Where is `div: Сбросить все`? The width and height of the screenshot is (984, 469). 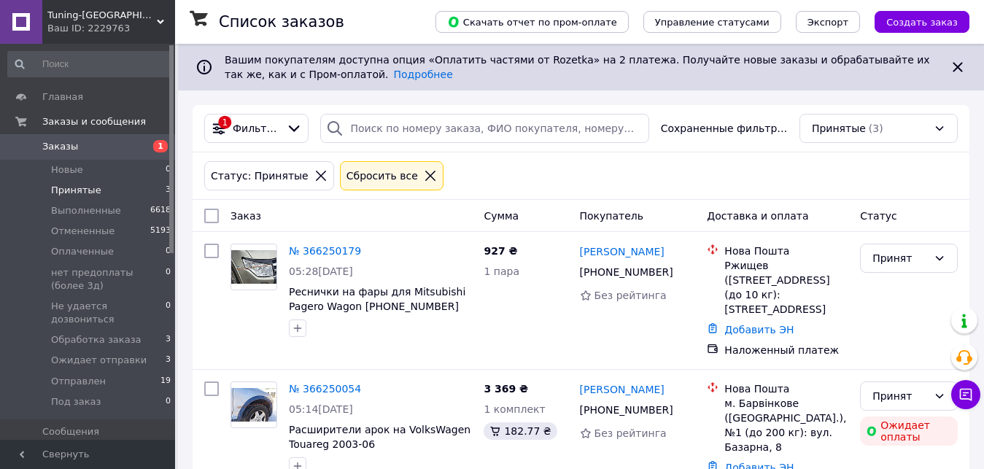 div: Сбросить все is located at coordinates (382, 176).